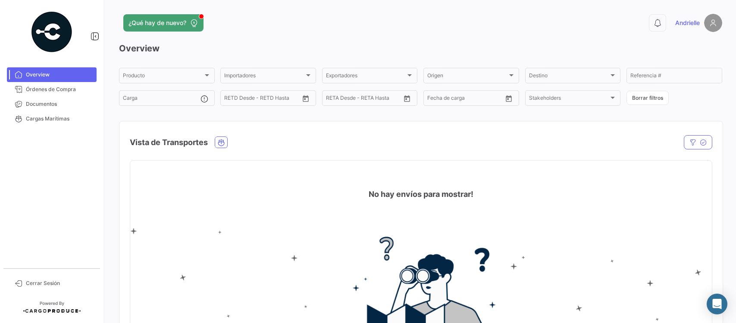  What do you see at coordinates (713, 23) in the screenshot?
I see `img: placeholder-user.png` at bounding box center [713, 23].